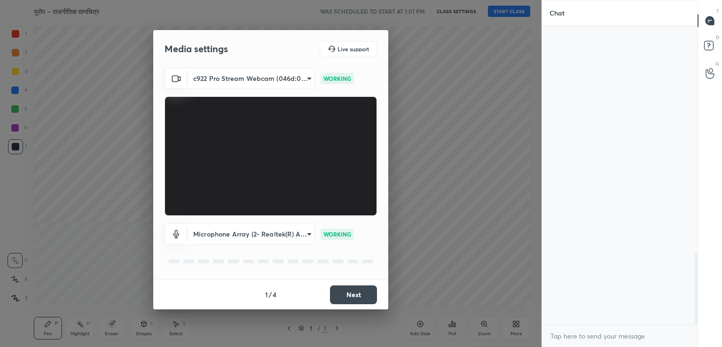 The height and width of the screenshot is (347, 722). What do you see at coordinates (353, 49) in the screenshot?
I see `h5: Live support` at bounding box center [353, 49].